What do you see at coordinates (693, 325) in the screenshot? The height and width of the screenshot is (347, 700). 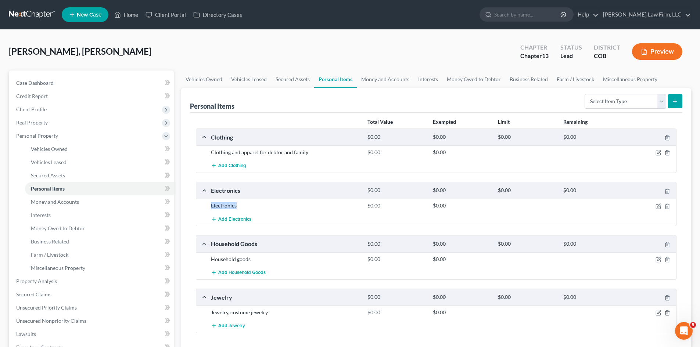 I see `span: 5` at bounding box center [693, 325].